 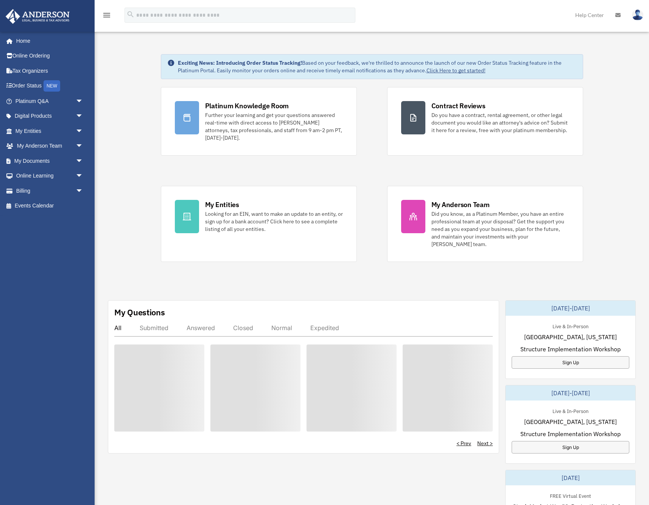 I want to click on div: Contract Reviews, so click(x=459, y=106).